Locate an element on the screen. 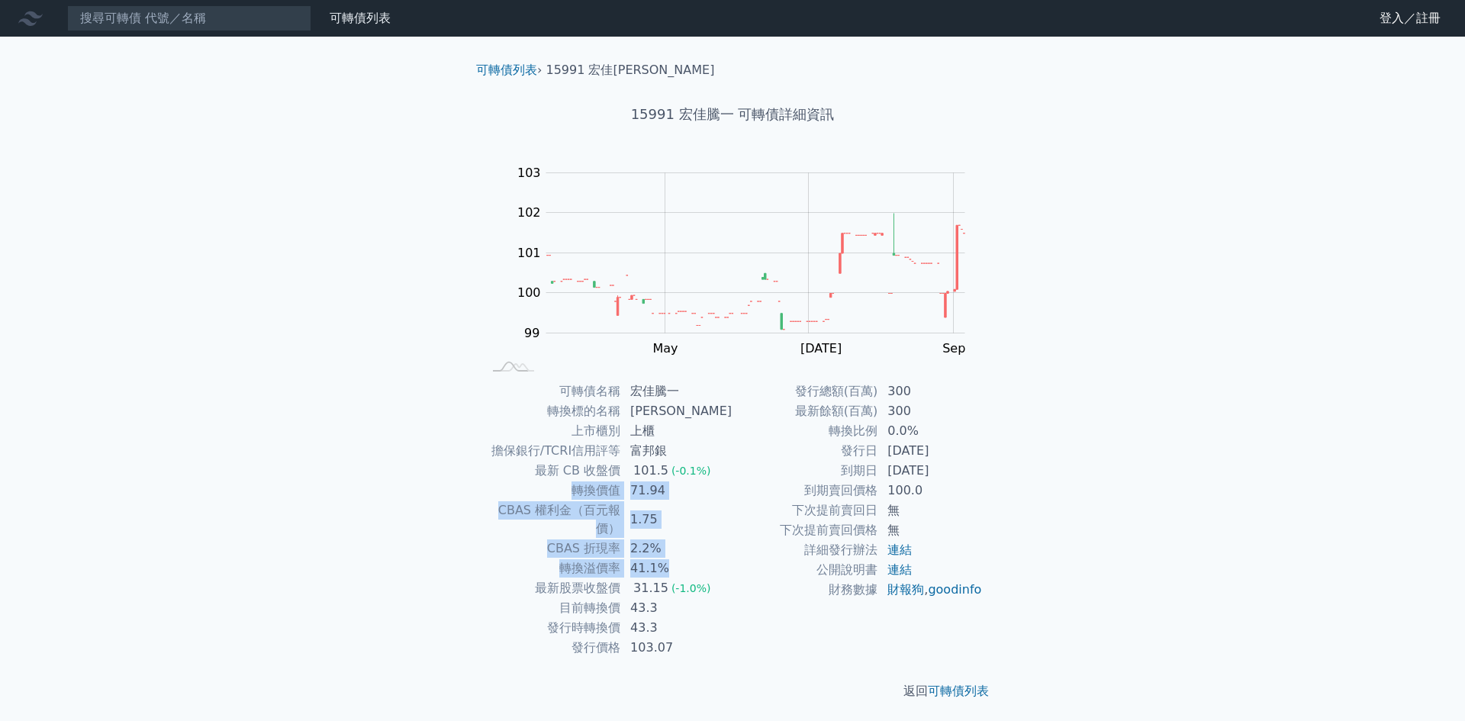 The height and width of the screenshot is (721, 1465). td: 2.2% is located at coordinates (677, 549).